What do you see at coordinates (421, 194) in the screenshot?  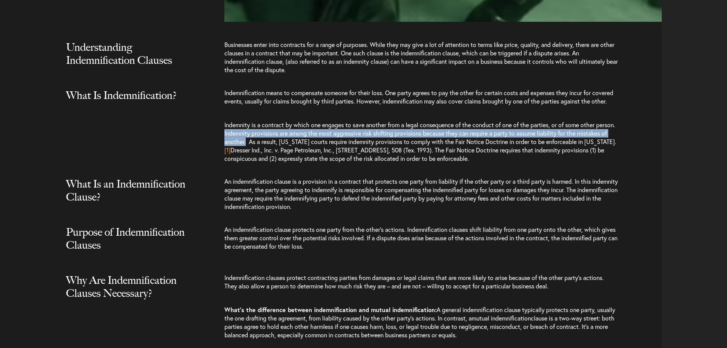 I see `span: An indemnification clause is a provision in a contract that protects one party from liability if ...` at bounding box center [421, 194].